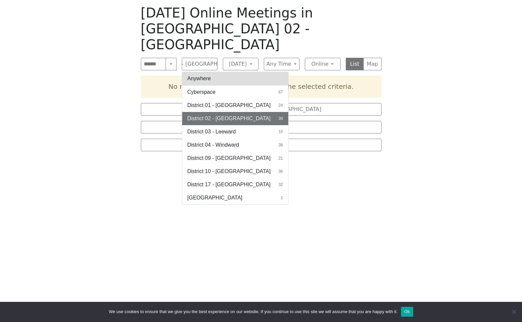 This screenshot has height=322, width=522. I want to click on button: Cyberspace67 results, so click(235, 92).